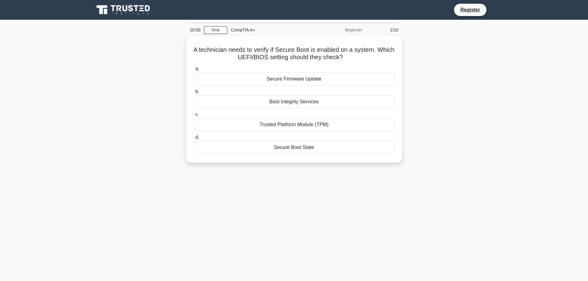  I want to click on span: b., so click(197, 91).